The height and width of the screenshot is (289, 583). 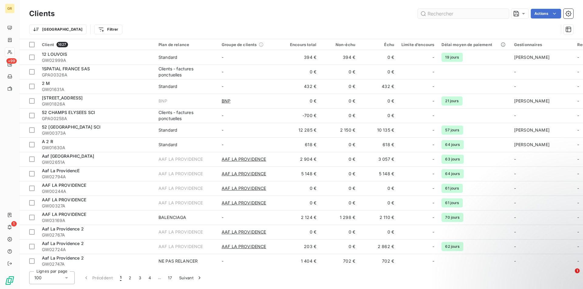 What do you see at coordinates (178, 261) in the screenshot?
I see `div: NE PAS RELANCER` at bounding box center [178, 261].